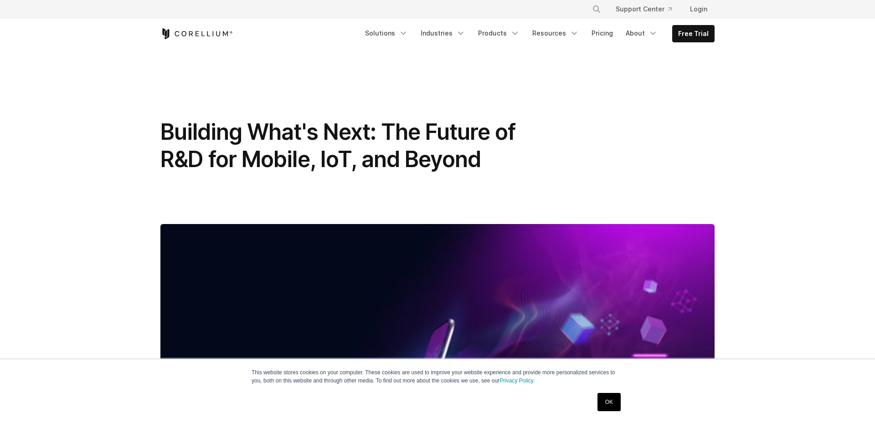 This screenshot has width=875, height=423. Describe the element at coordinates (555, 33) in the screenshot. I see `a: Resources` at that location.